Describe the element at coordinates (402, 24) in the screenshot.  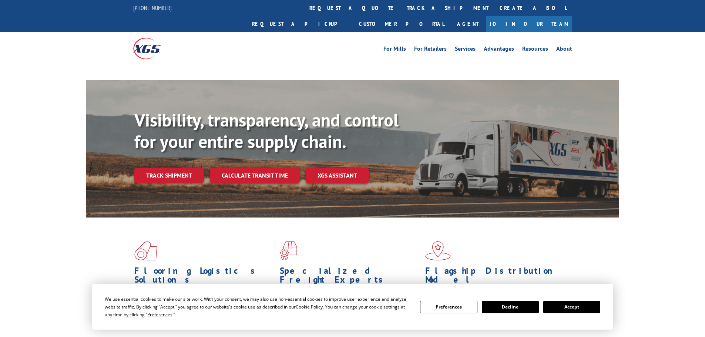
I see `a: Customer Portal` at that location.